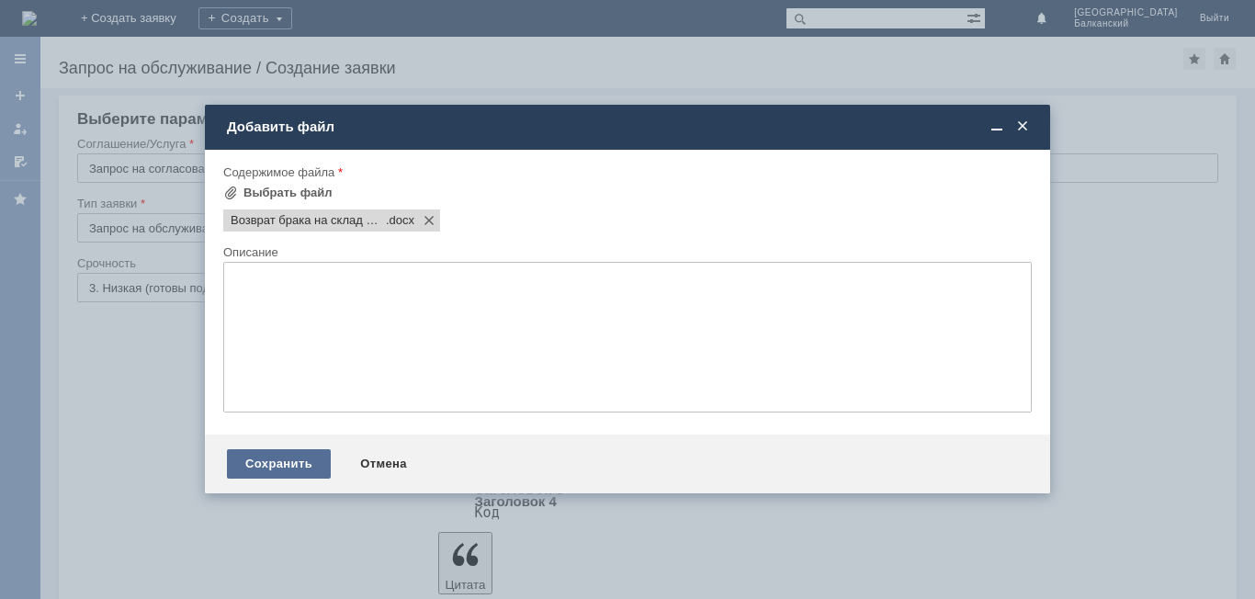 This screenshot has width=1255, height=599. I want to click on span: Свернуть (Ctrl + M), so click(997, 127).